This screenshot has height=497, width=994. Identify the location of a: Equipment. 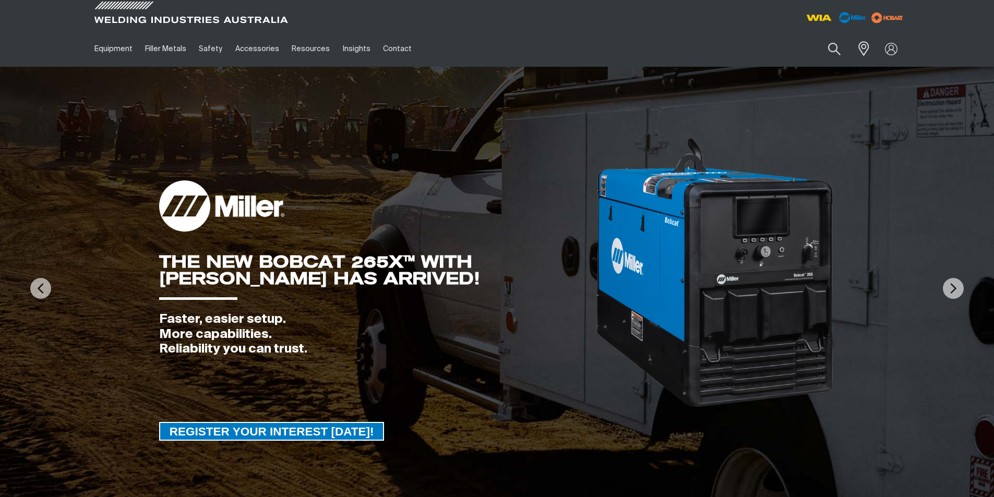
(113, 49).